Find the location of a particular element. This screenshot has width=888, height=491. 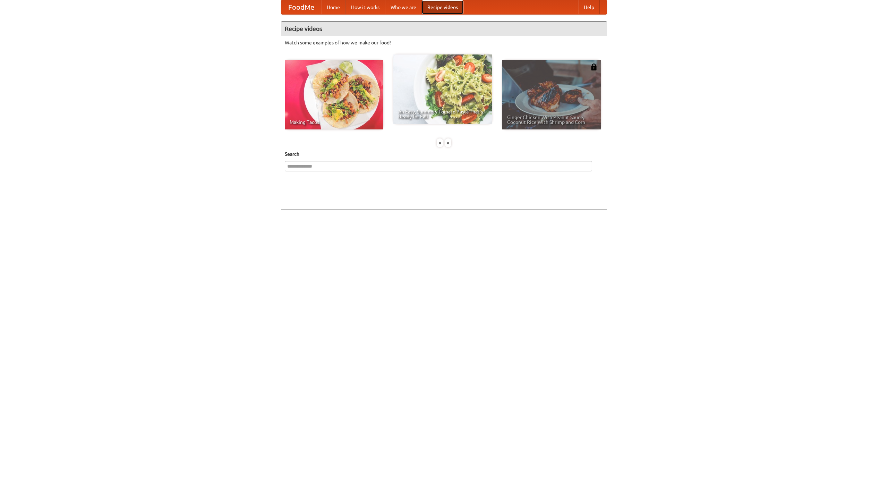

span: Making Tacos is located at coordinates (334, 122).